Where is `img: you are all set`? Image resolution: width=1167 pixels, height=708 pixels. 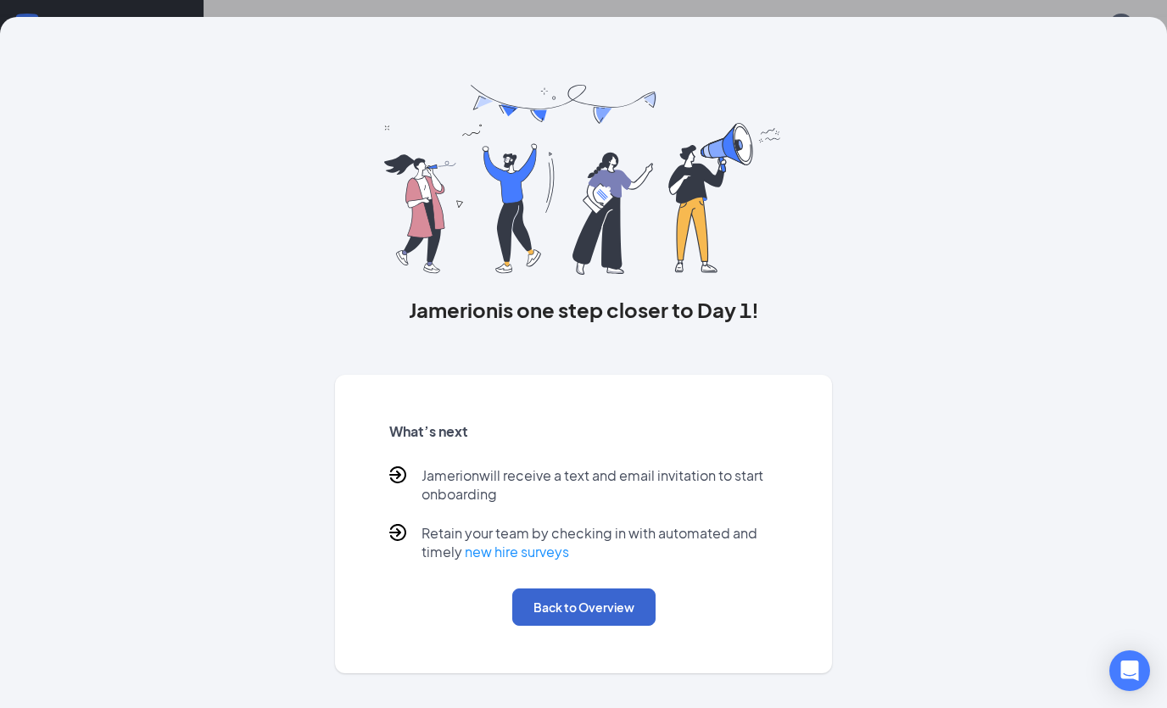 img: you are all set is located at coordinates (583, 180).